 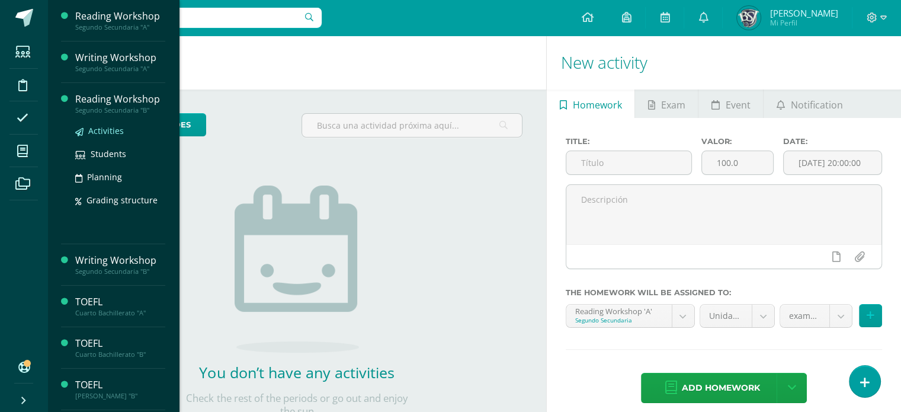 What do you see at coordinates (629, 141) in the screenshot?
I see `label: Title:` at bounding box center [629, 141].